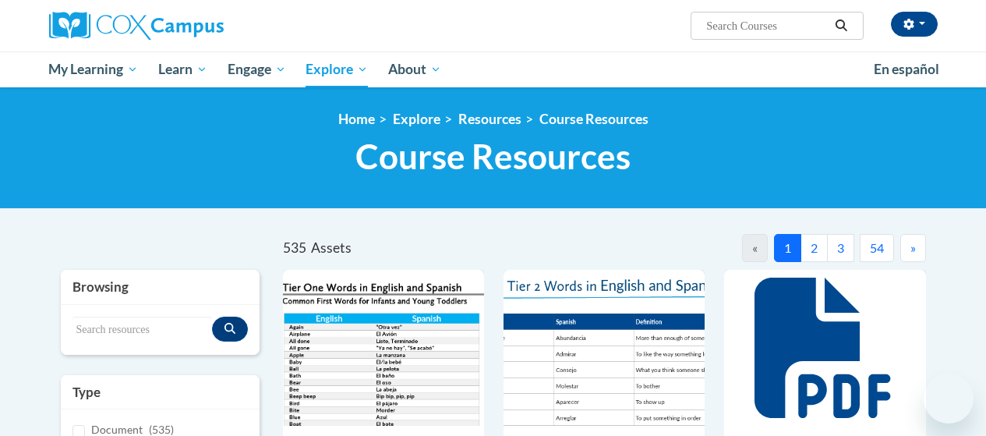 This screenshot has height=436, width=986. I want to click on span: Engage, so click(256, 69).